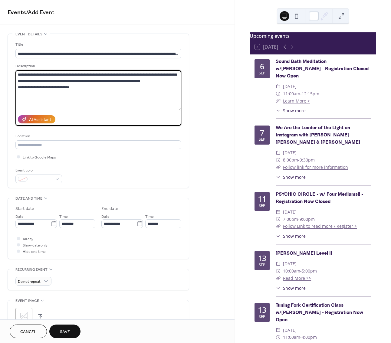  I want to click on span: All day, so click(28, 239).